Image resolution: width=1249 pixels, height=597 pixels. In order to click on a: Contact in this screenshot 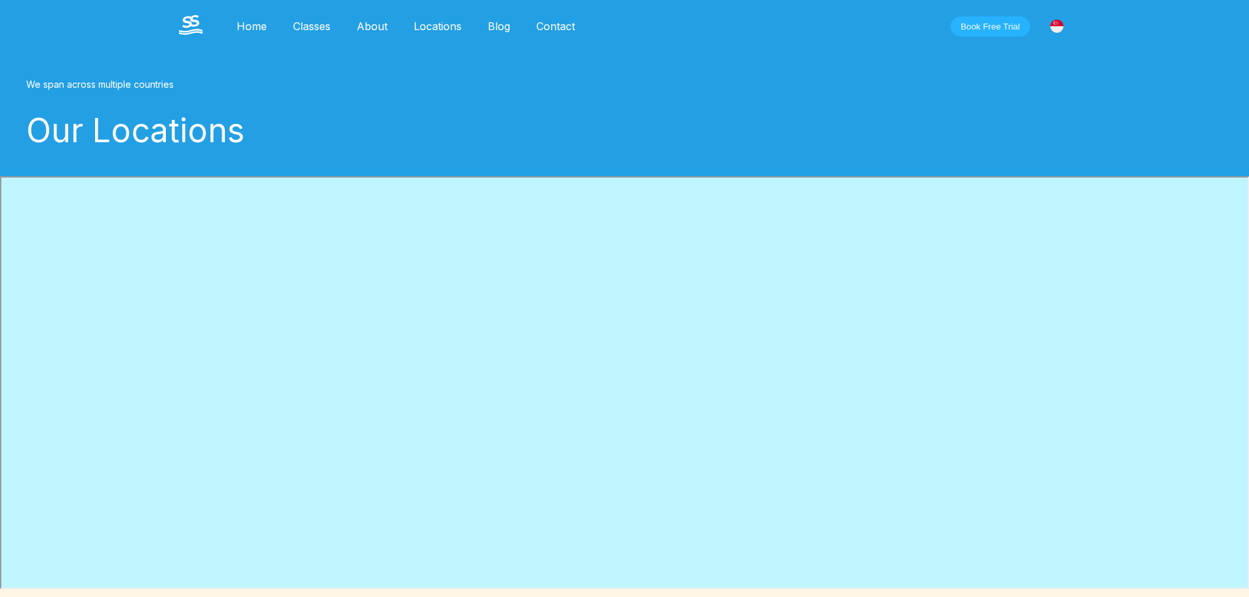, I will do `click(555, 26)`.